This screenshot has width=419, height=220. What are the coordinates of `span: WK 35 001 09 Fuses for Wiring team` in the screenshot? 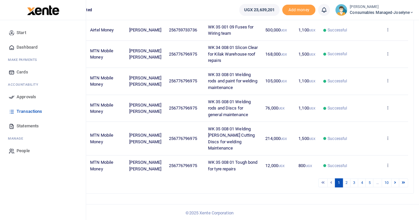 It's located at (231, 30).